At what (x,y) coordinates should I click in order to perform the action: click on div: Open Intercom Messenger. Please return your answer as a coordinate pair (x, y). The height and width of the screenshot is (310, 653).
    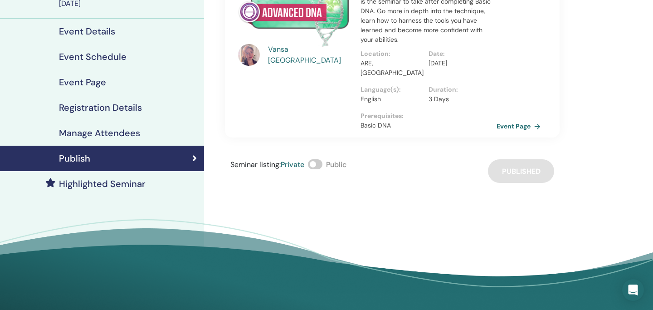
    Looking at the image, I should click on (633, 290).